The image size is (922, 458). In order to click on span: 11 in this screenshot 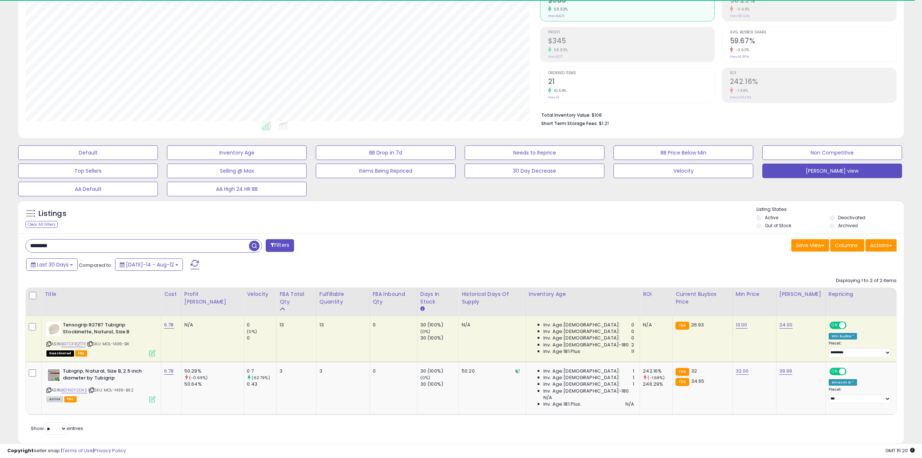, I will do `click(633, 351)`.